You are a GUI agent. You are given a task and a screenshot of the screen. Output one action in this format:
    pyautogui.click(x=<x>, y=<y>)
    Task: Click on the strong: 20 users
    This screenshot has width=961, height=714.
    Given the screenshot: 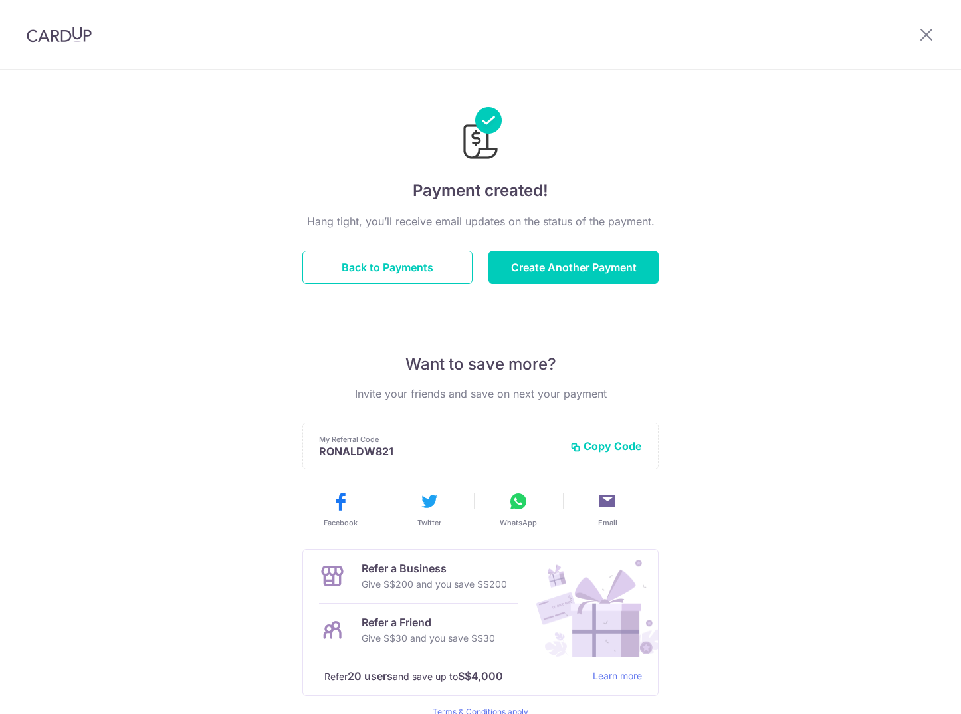 What is the action you would take?
    pyautogui.click(x=370, y=676)
    